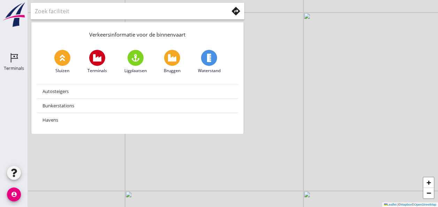 Image resolution: width=438 pixels, height=207 pixels. I want to click on a: Zoom out, so click(429, 193).